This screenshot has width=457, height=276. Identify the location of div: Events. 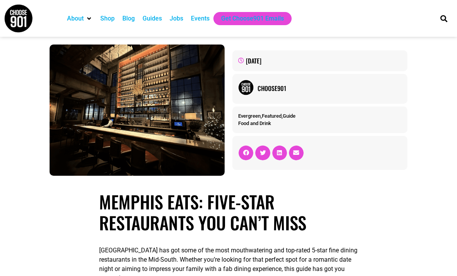
(200, 19).